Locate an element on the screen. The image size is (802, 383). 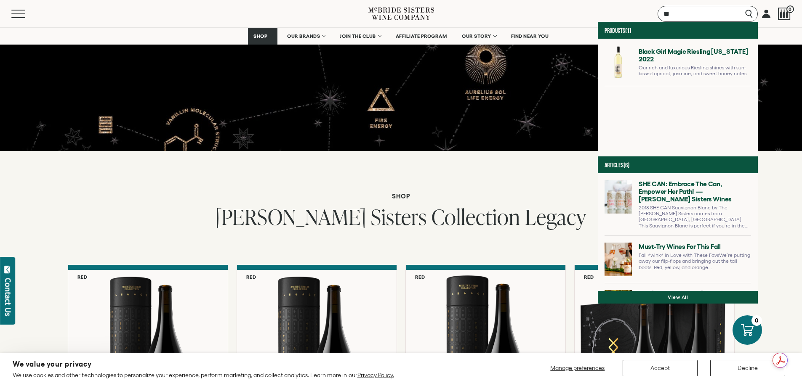
span: JOIN THE CLUB is located at coordinates (358, 36).